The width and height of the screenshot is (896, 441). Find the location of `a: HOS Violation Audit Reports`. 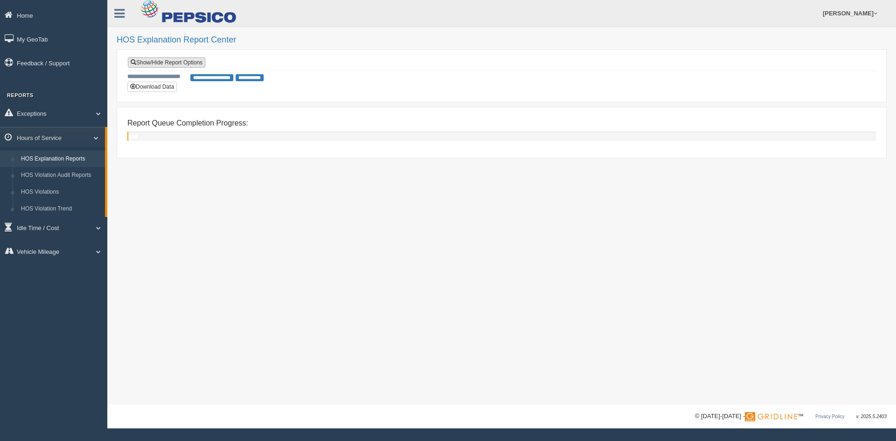

a: HOS Violation Audit Reports is located at coordinates (61, 175).